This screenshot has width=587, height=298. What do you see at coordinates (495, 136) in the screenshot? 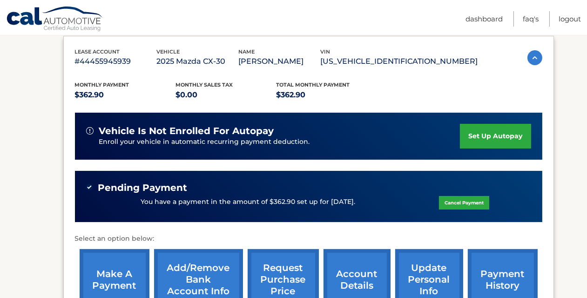
I see `a: set up autopay` at bounding box center [495, 136].